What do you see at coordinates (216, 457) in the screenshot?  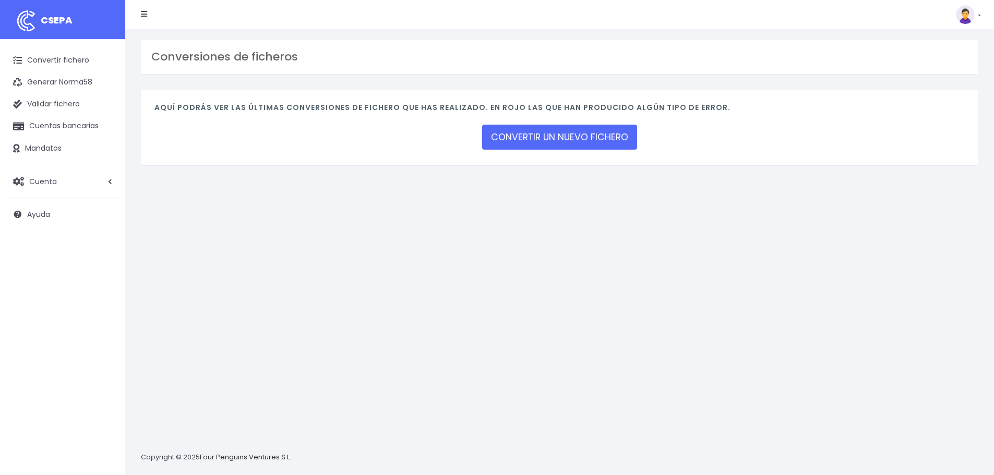 I see `p: Copyright © 2025 .` at bounding box center [216, 457].